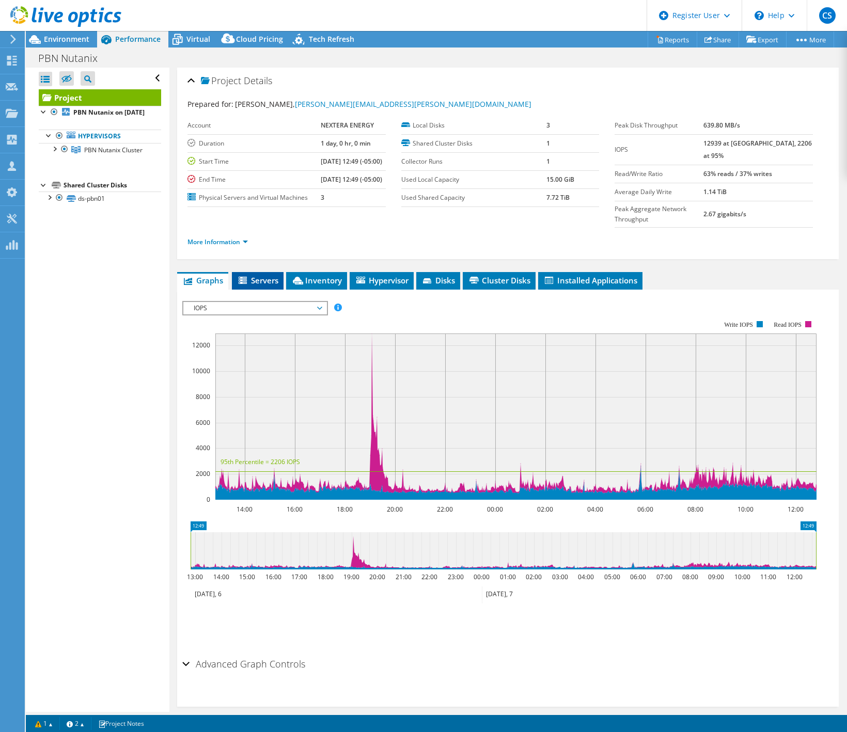  Describe the element at coordinates (347, 125) in the screenshot. I see `b: NEXTERA ENERGY` at that location.